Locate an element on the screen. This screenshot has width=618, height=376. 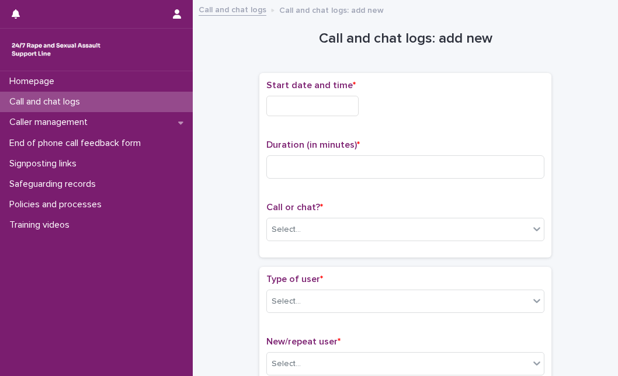
p: Training videos is located at coordinates (41, 225).